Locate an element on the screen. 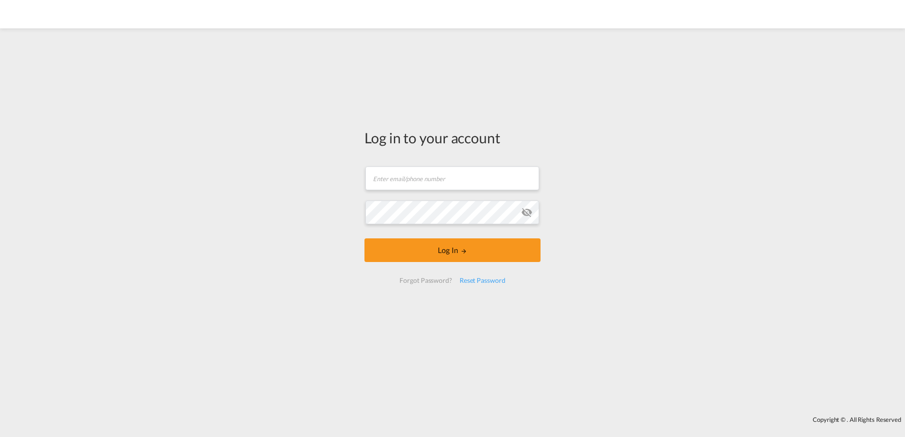 This screenshot has width=905, height=437. div: Reset Password is located at coordinates (482, 281).